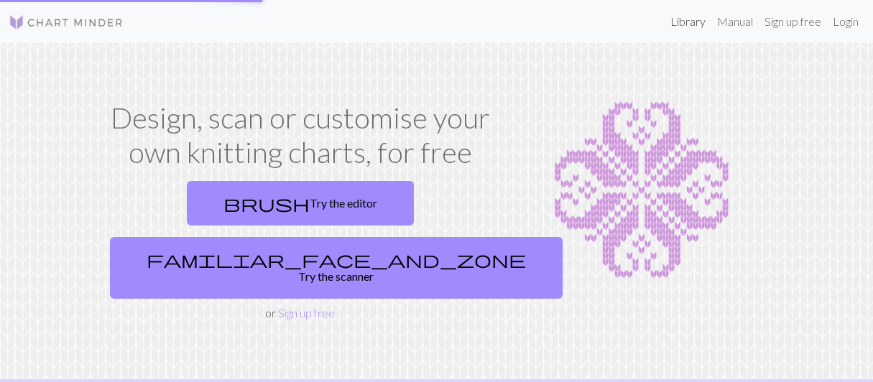 This screenshot has height=382, width=873. What do you see at coordinates (267, 203) in the screenshot?
I see `span: brush` at bounding box center [267, 203].